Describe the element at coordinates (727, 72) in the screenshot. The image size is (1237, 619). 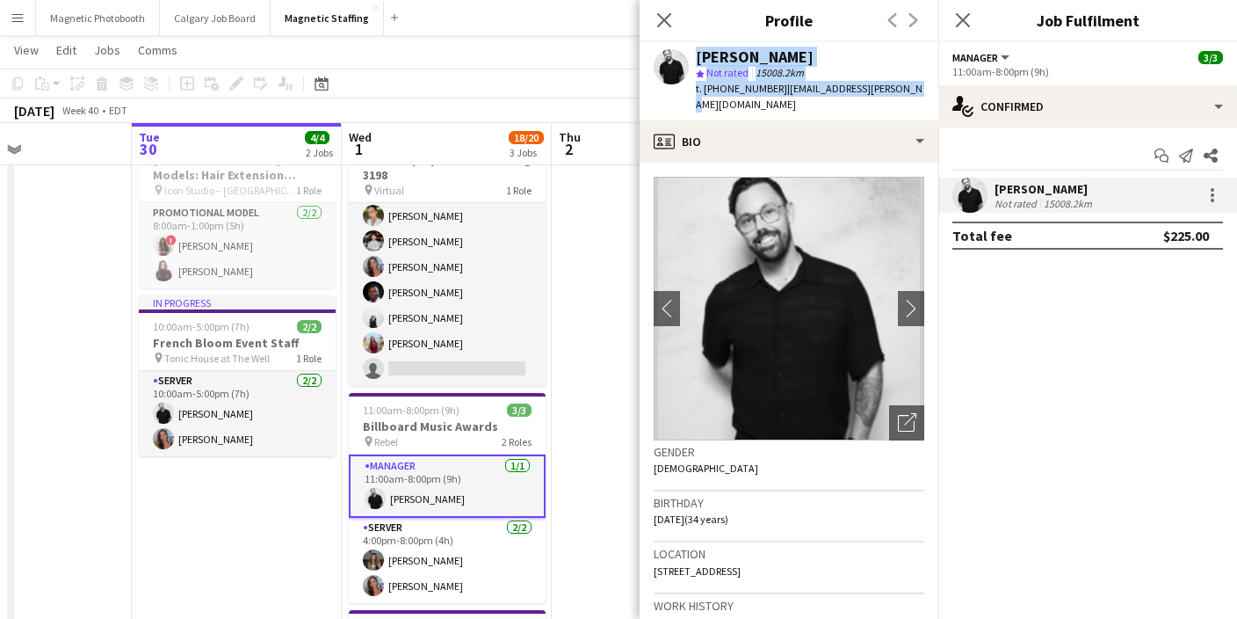
I see `span: Not rated` at that location.